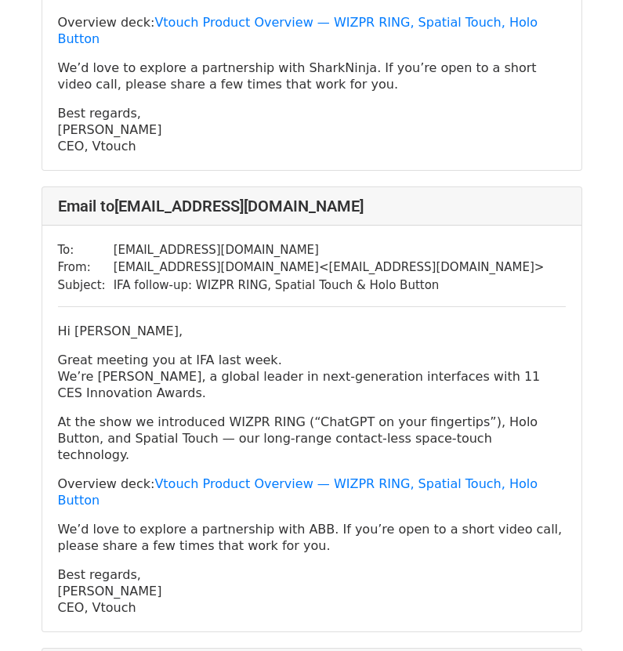 This screenshot has width=623, height=651. What do you see at coordinates (329, 285) in the screenshot?
I see `td: IFA follow-up: WIZPR RING, Spatial Touch & Holo Button` at bounding box center [329, 285].